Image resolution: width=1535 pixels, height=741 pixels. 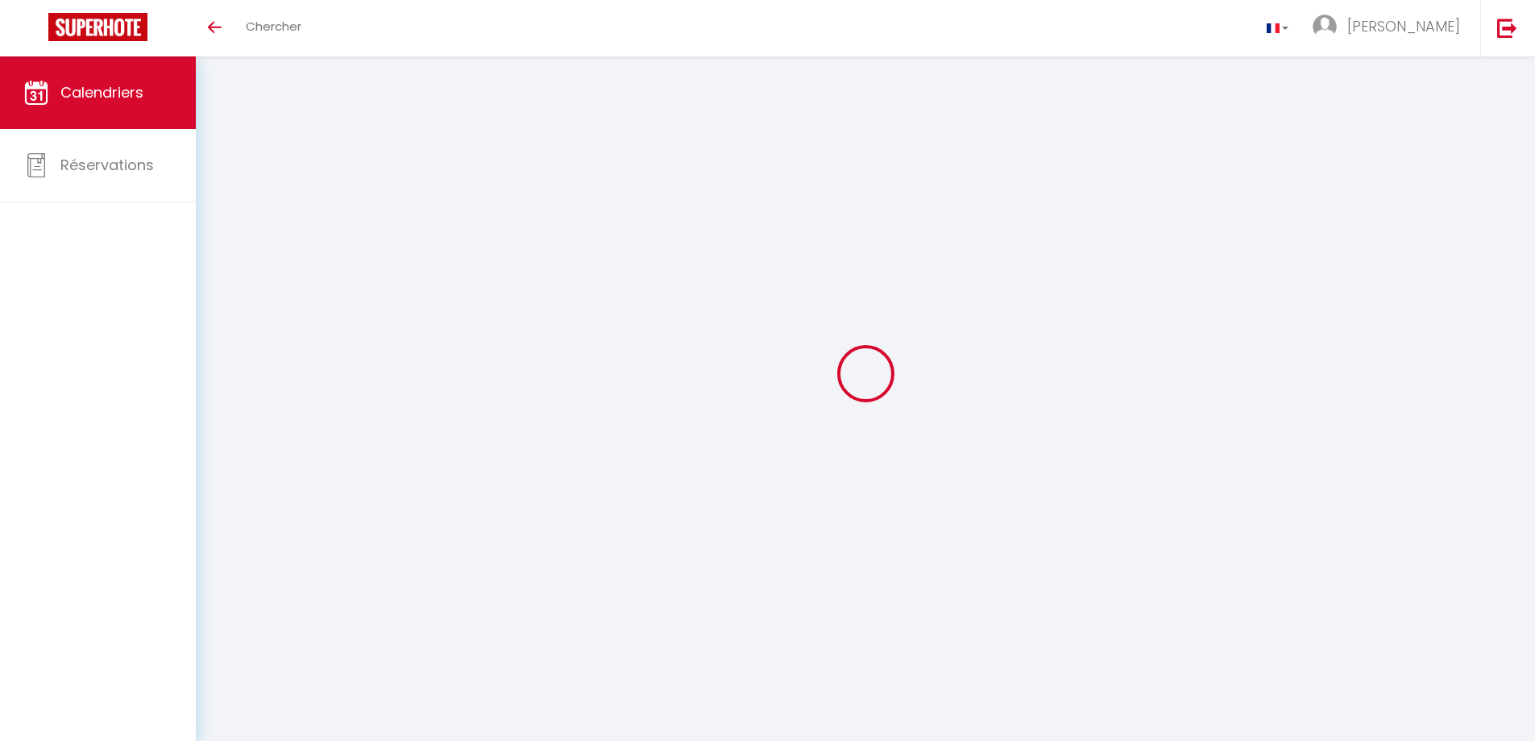 What do you see at coordinates (98, 27) in the screenshot?
I see `img: Super Booking` at bounding box center [98, 27].